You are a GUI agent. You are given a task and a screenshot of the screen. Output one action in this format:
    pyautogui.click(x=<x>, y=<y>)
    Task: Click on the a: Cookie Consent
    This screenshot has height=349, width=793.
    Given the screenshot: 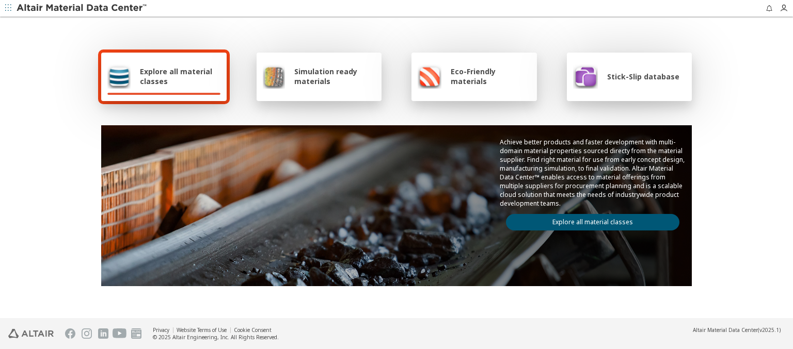 What is the action you would take?
    pyautogui.click(x=252, y=330)
    